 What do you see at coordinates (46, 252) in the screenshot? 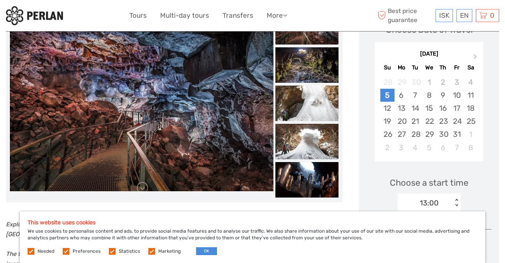
I see `label: Needed` at bounding box center [46, 252].